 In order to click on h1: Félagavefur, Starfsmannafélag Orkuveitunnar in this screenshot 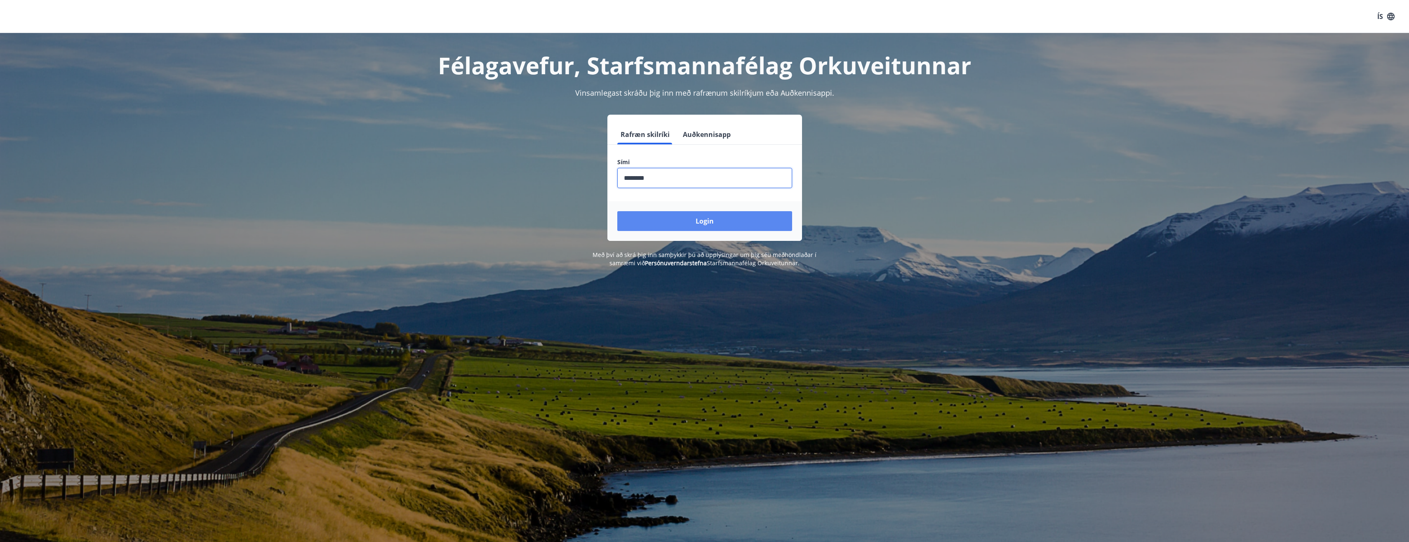, I will do `click(705, 65)`.